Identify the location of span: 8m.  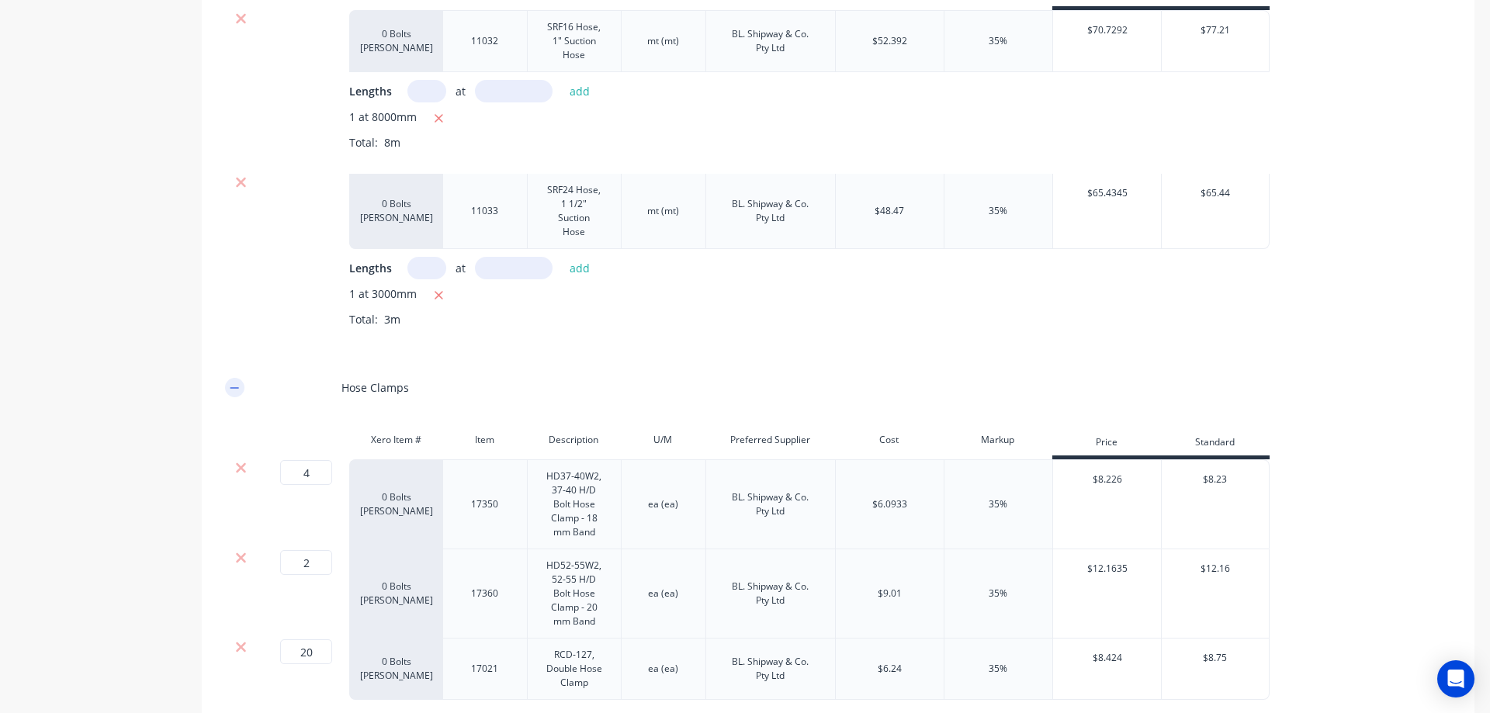
(392, 142).